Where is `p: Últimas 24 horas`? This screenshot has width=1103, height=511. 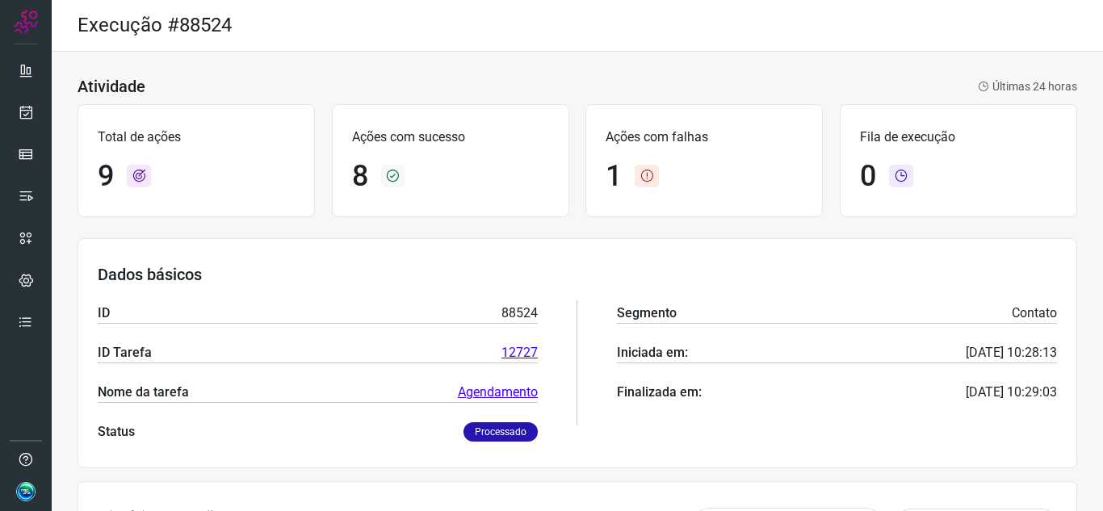 p: Últimas 24 horas is located at coordinates (1027, 86).